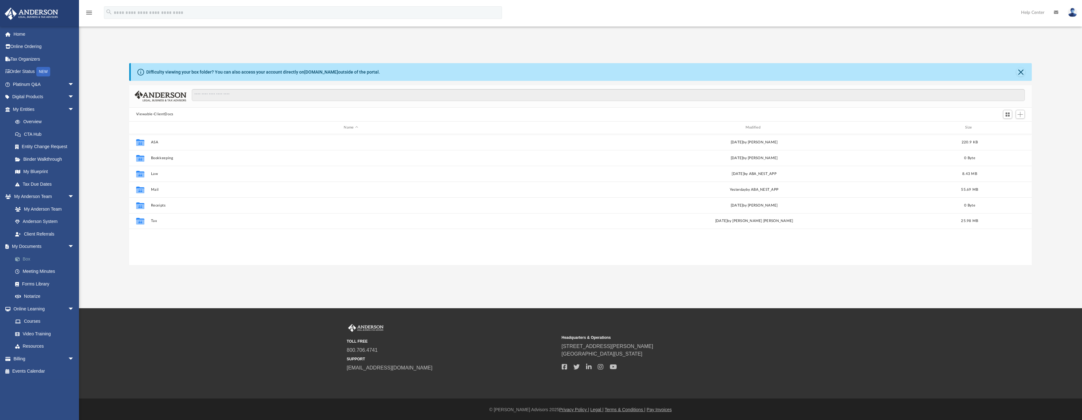  What do you see at coordinates (351, 173) in the screenshot?
I see `button: Law` at bounding box center [351, 173].